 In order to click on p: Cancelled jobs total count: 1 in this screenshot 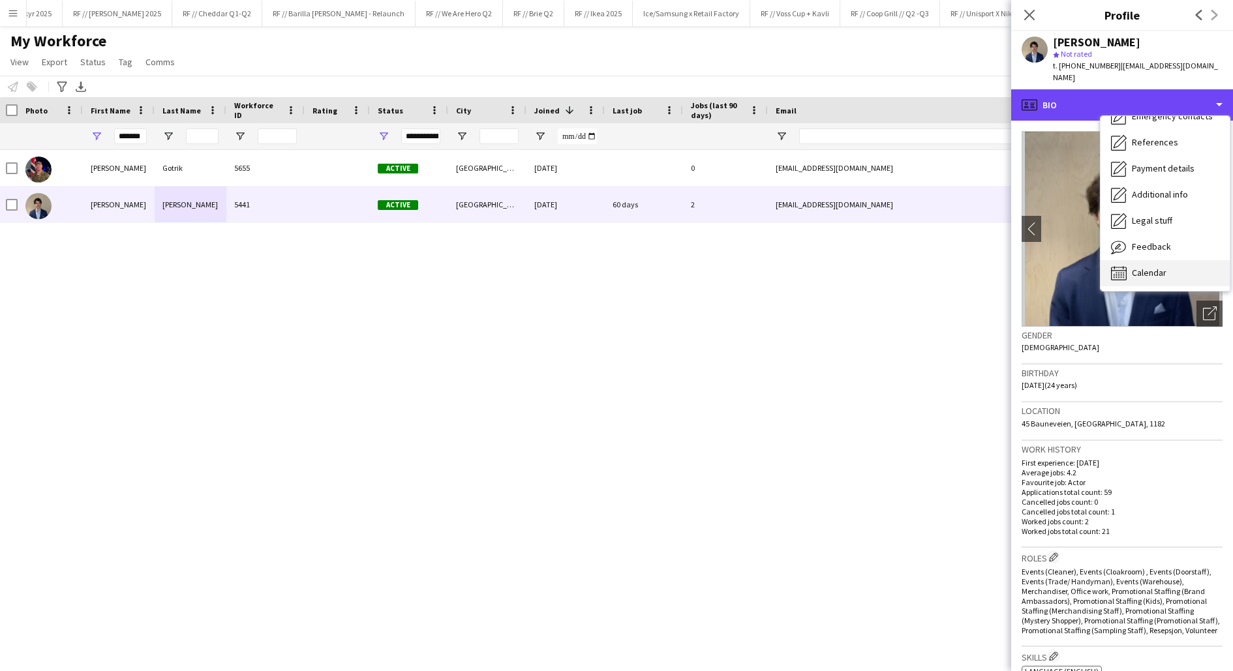, I will do `click(1122, 512)`.